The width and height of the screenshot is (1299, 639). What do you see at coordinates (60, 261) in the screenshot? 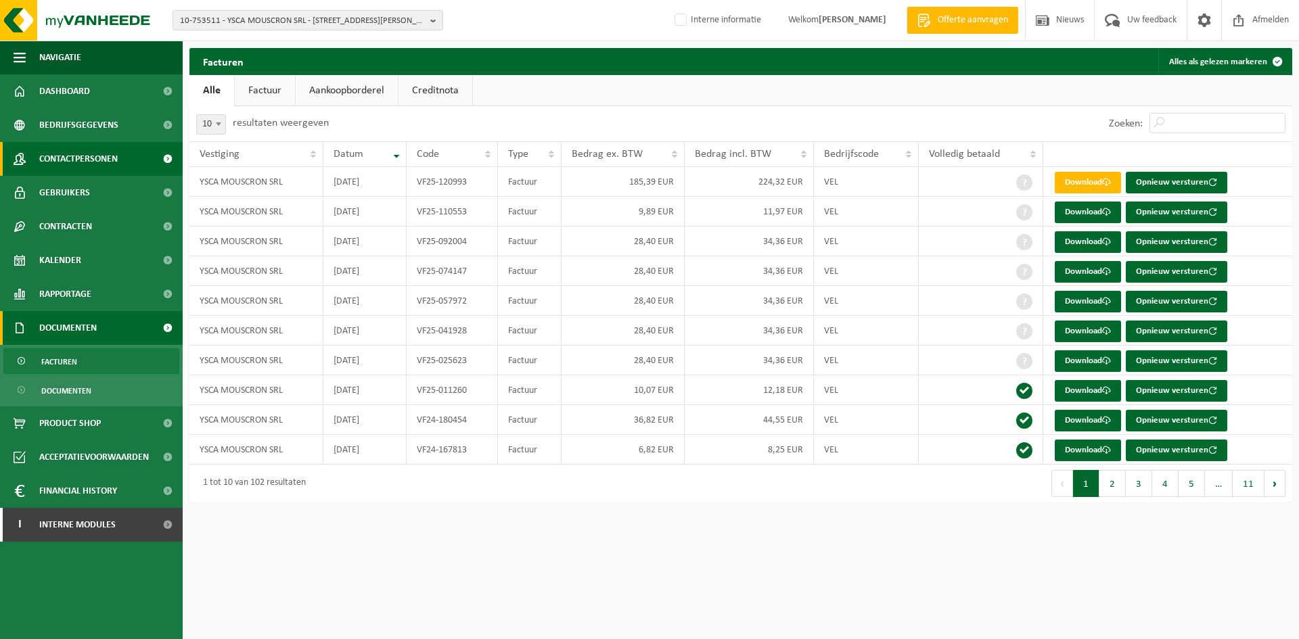
I see `span: Kalender` at bounding box center [60, 261].